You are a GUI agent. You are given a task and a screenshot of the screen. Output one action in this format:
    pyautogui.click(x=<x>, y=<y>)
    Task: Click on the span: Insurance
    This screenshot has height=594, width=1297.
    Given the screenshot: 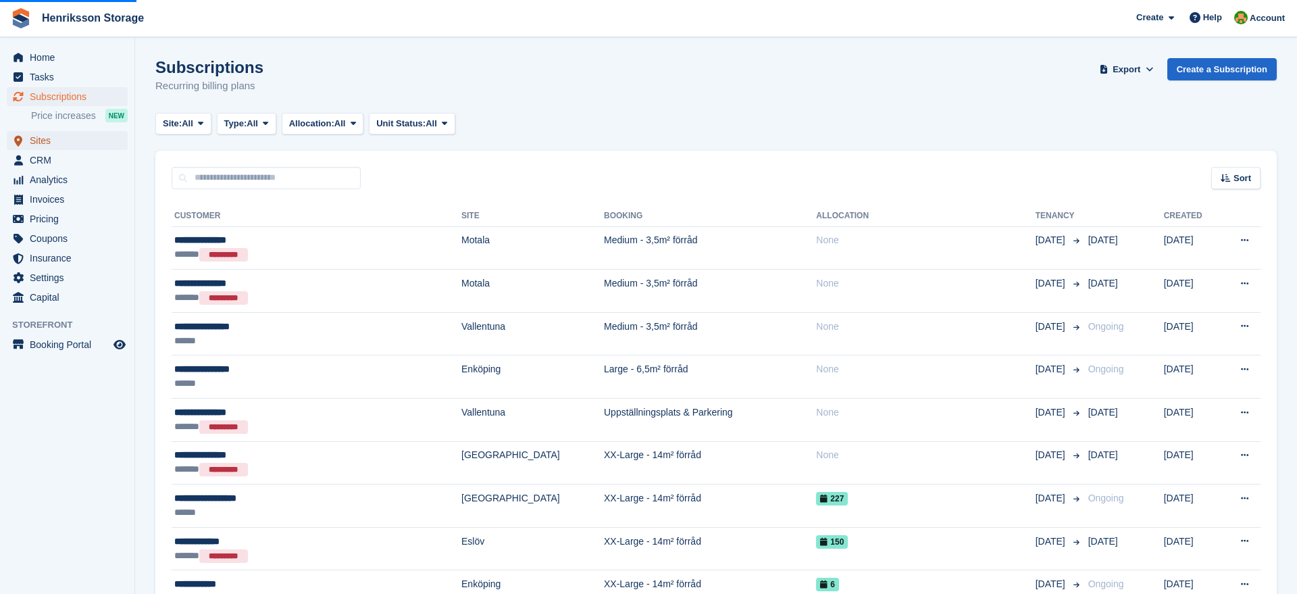 What is the action you would take?
    pyautogui.click(x=70, y=258)
    